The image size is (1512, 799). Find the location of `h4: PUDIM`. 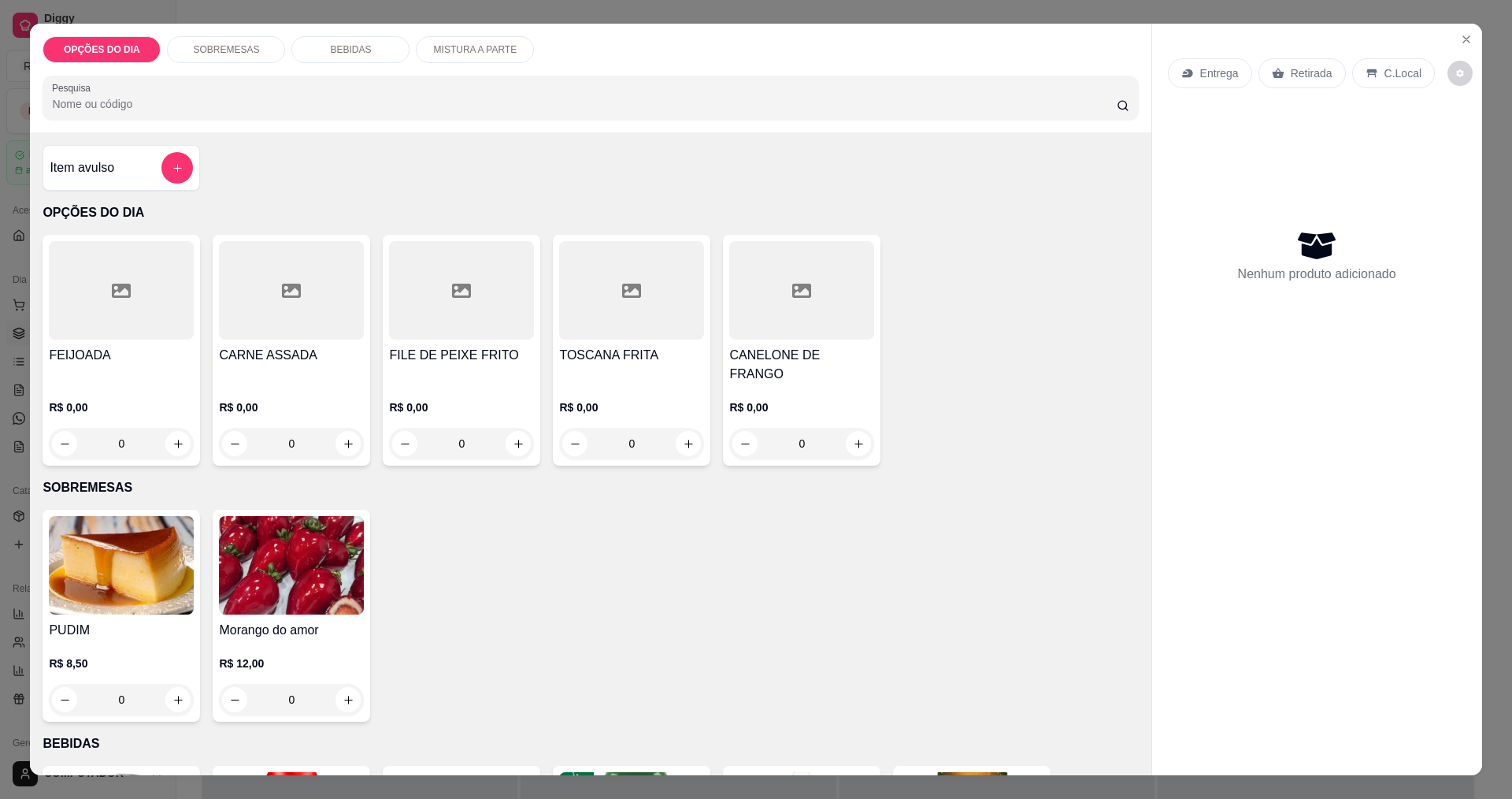

h4: PUDIM is located at coordinates (121, 630).